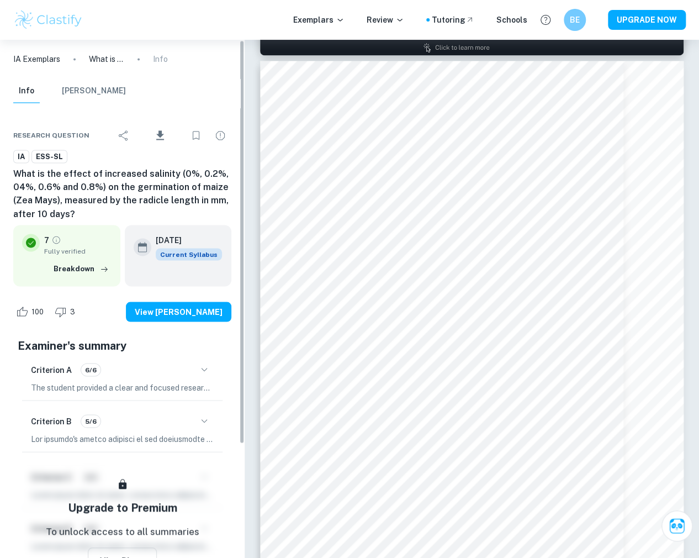 Image resolution: width=699 pixels, height=558 pixels. What do you see at coordinates (385, 20) in the screenshot?
I see `p: Review` at bounding box center [385, 20].